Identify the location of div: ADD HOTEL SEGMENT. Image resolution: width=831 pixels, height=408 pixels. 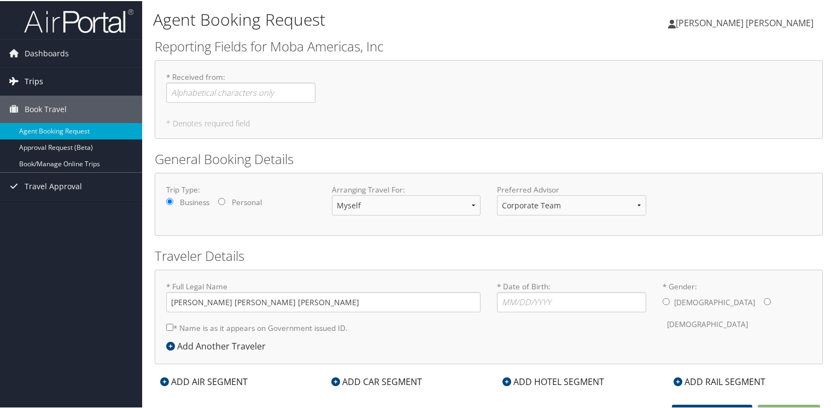
(553, 381).